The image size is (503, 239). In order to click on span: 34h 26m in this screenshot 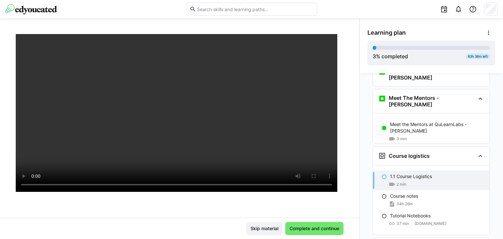, I will do `click(405, 204)`.